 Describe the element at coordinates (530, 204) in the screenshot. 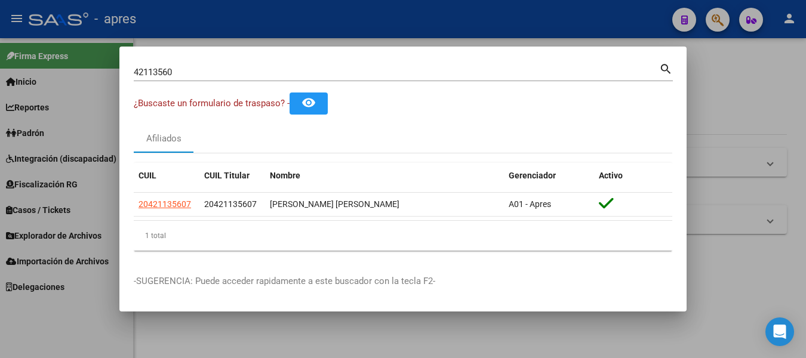

I see `span: A01 - Apres` at that location.